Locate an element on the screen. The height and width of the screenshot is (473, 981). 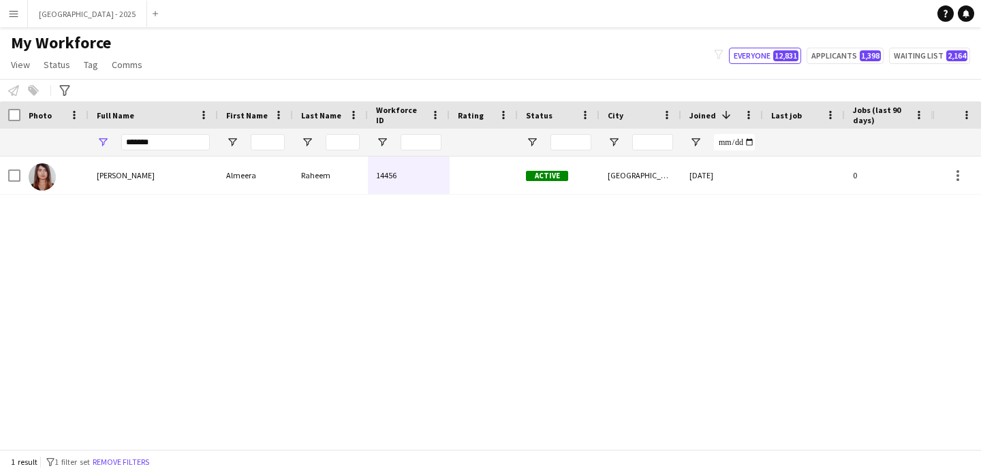
button: Waiting list2,164 is located at coordinates (929, 56).